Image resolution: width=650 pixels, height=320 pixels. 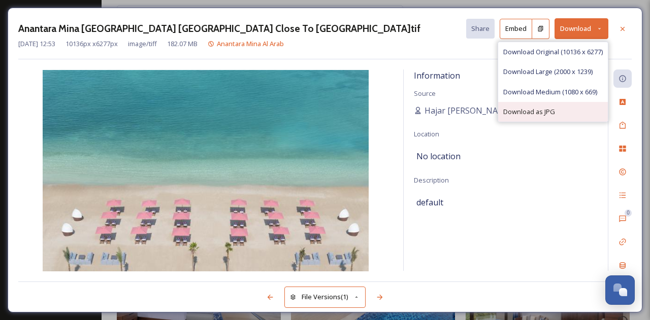 What do you see at coordinates (206, 171) in the screenshot?
I see `img: 455325e3-0688-4365-b65e-18ac2256f7d9.jpg` at bounding box center [206, 171].